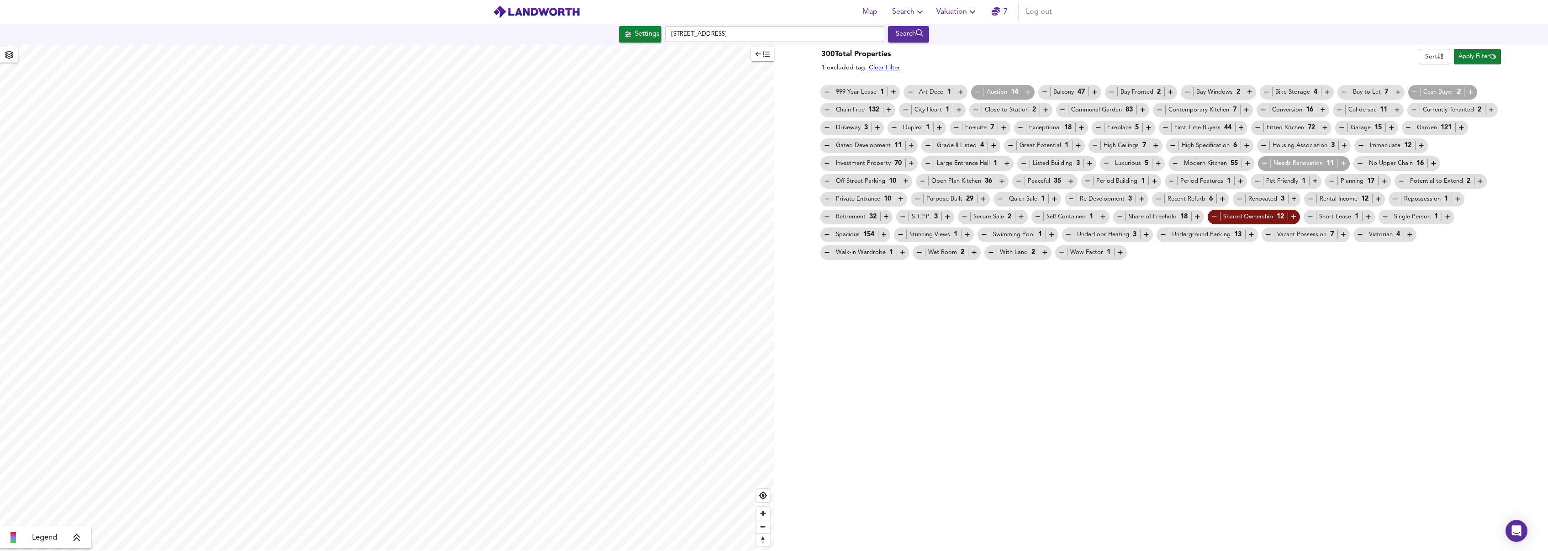 This screenshot has width=1548, height=551. What do you see at coordinates (763, 526) in the screenshot?
I see `button: Zoom out` at bounding box center [763, 526].